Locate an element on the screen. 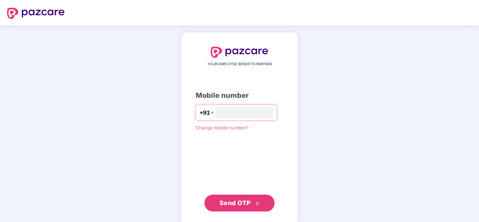  span: down is located at coordinates (212, 113).